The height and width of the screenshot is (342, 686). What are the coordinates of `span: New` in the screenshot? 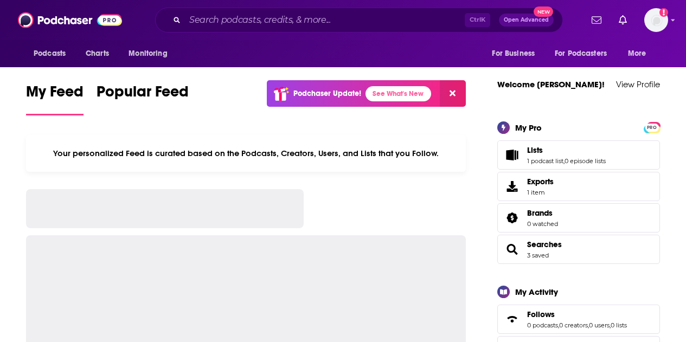 It's located at (543, 11).